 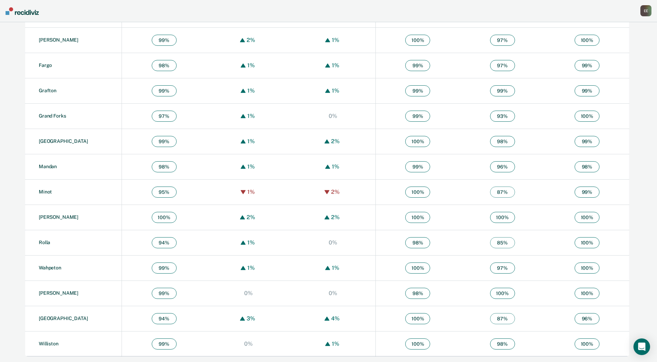 I want to click on div: Open Intercom Messenger, so click(x=642, y=347).